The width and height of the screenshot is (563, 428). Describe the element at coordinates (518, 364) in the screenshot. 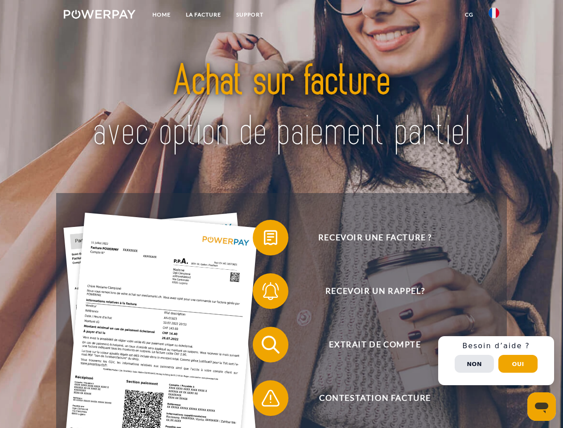

I see `button: Oui` at that location.